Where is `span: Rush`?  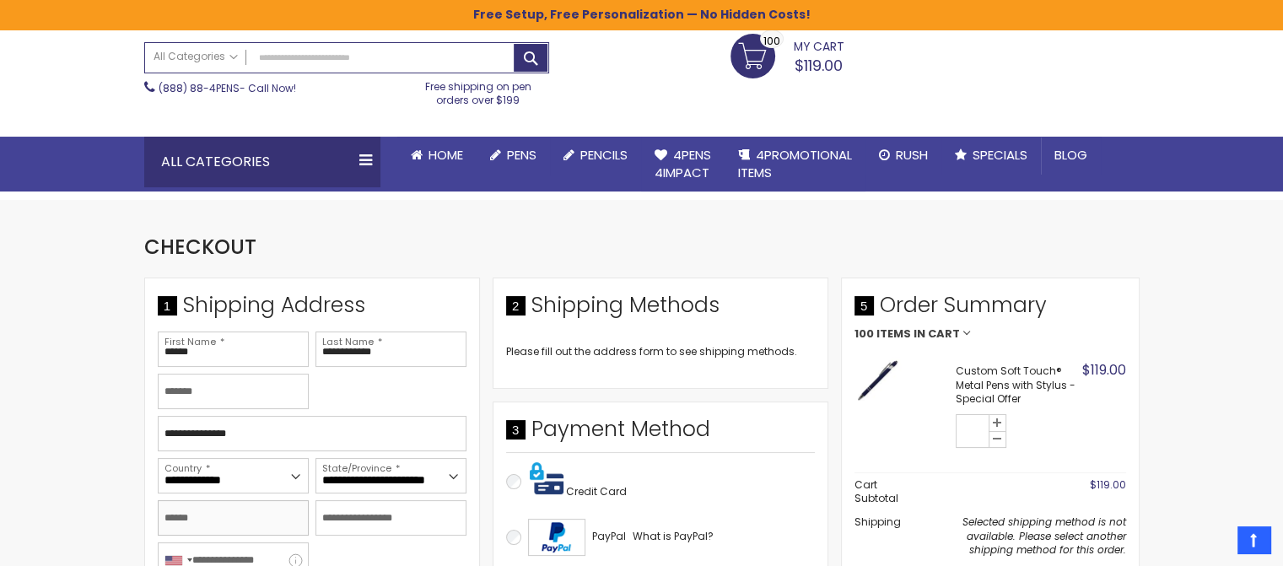 span: Rush is located at coordinates (912, 154).